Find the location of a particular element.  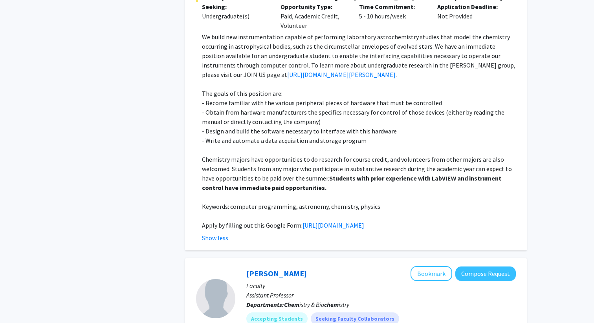

b: chem is located at coordinates (331, 305).